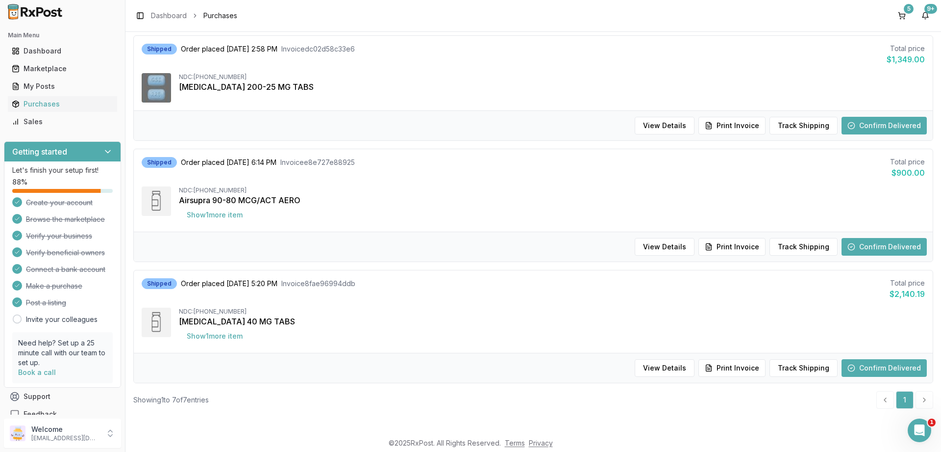 This screenshot has width=941, height=452. I want to click on div: Marketplace, so click(62, 69).